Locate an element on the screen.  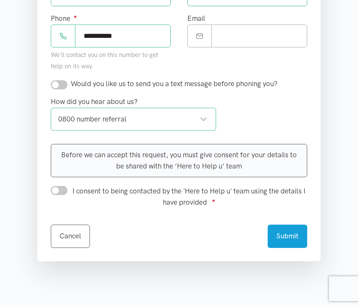
label: How did you hear about us? is located at coordinates (94, 102).